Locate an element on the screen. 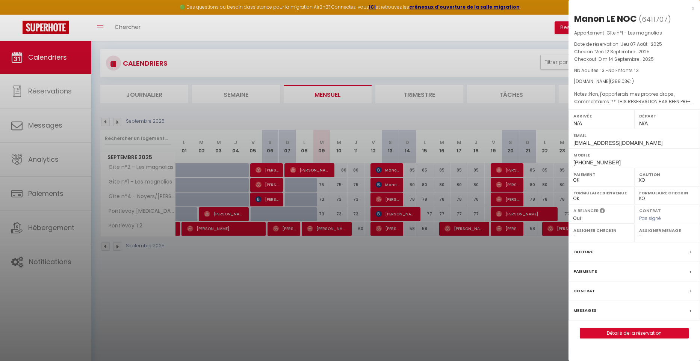 This screenshot has height=361, width=700. span: Dim 14 Septembre . 2025 is located at coordinates (626, 59).